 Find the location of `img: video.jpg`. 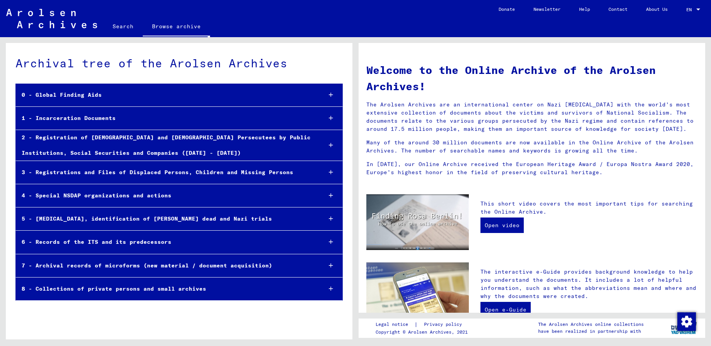

img: video.jpg is located at coordinates (417, 222).